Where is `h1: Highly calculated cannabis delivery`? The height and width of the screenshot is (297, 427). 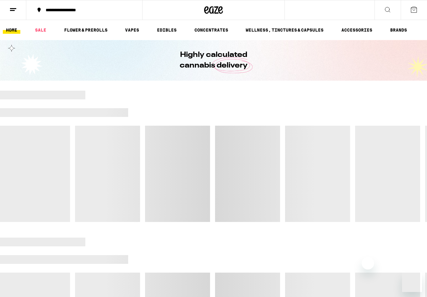 h1: Highly calculated cannabis delivery is located at coordinates (213, 60).